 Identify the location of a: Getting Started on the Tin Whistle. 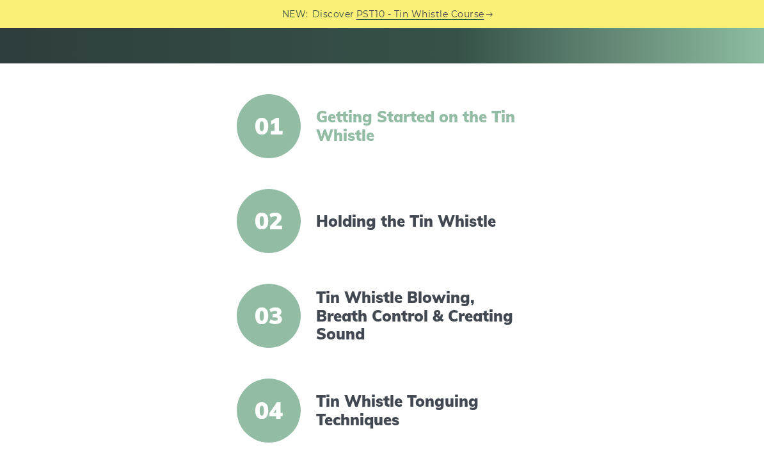
(423, 126).